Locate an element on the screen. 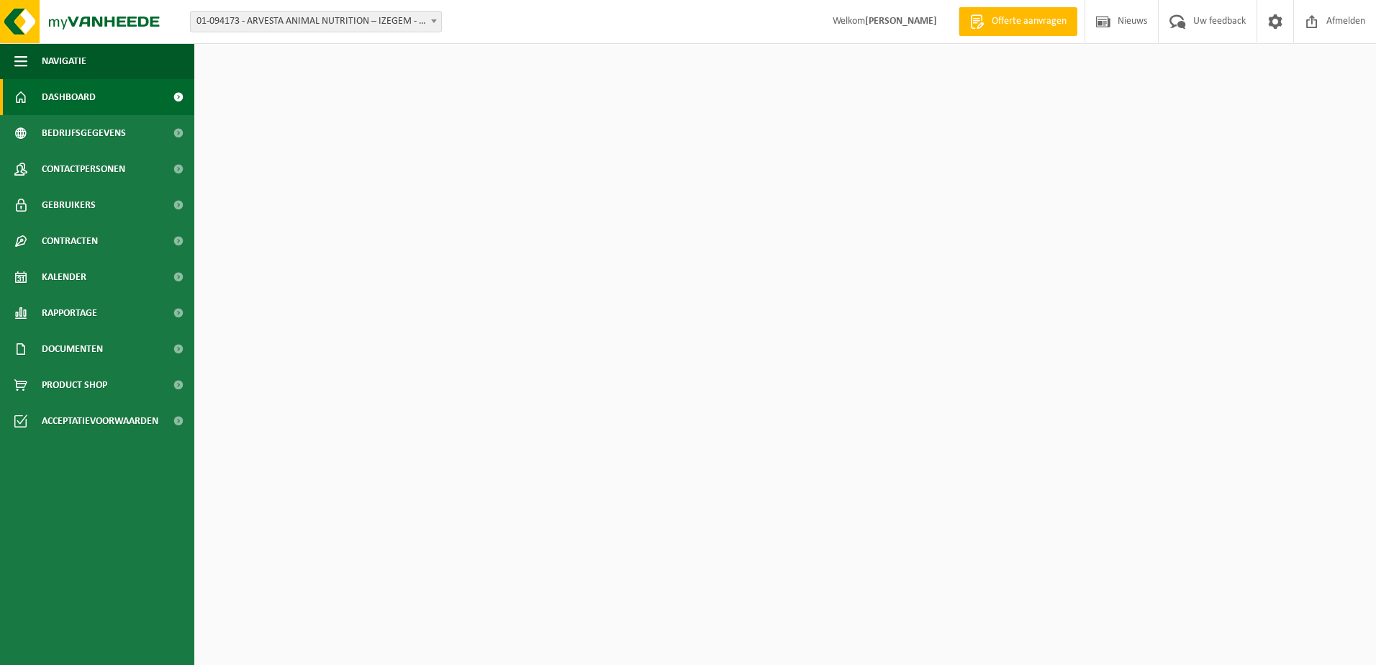 The width and height of the screenshot is (1376, 665). span: Contactpersonen is located at coordinates (83, 169).